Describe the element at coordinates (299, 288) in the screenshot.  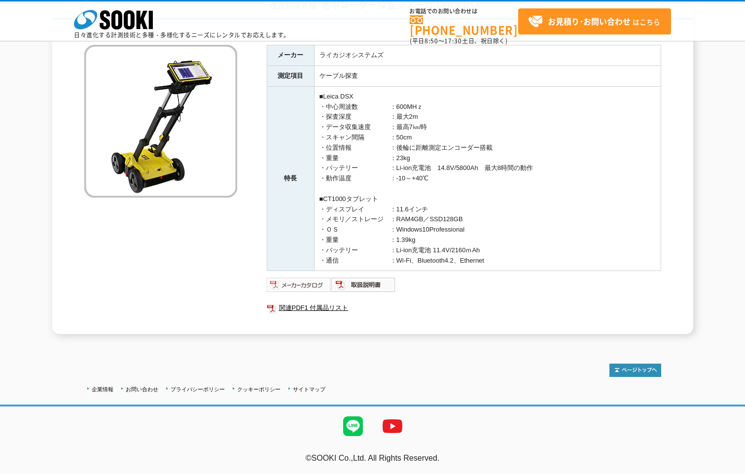
I see `a: メーカーカタログ` at that location.